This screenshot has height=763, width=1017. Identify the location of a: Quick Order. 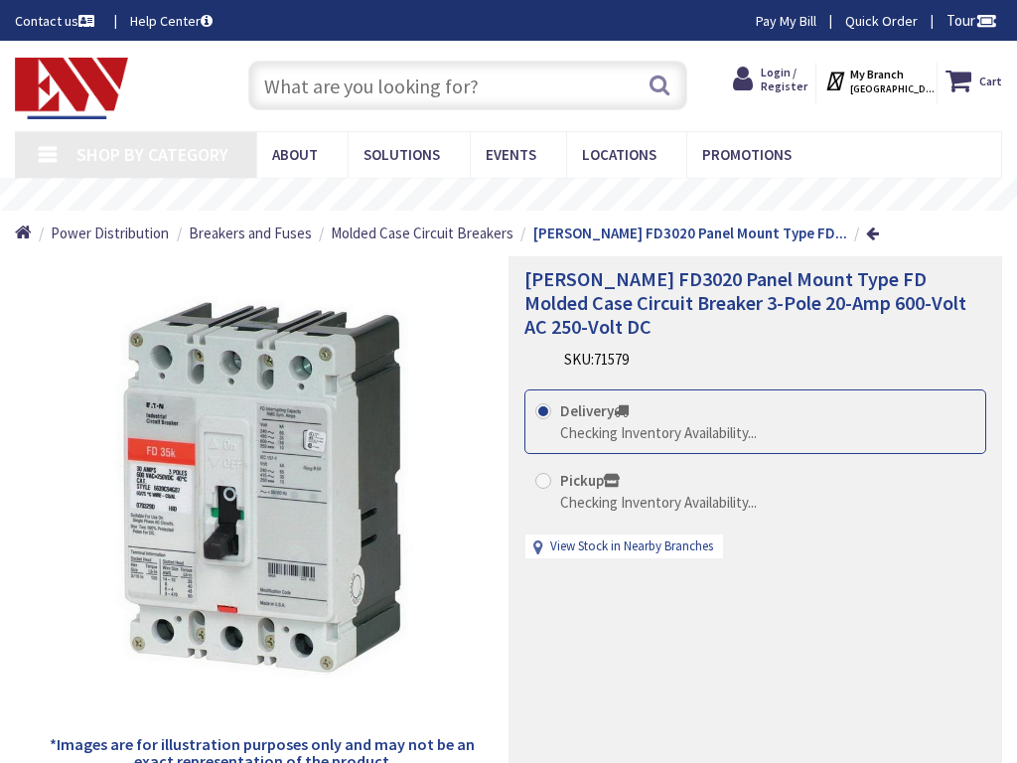
(881, 21).